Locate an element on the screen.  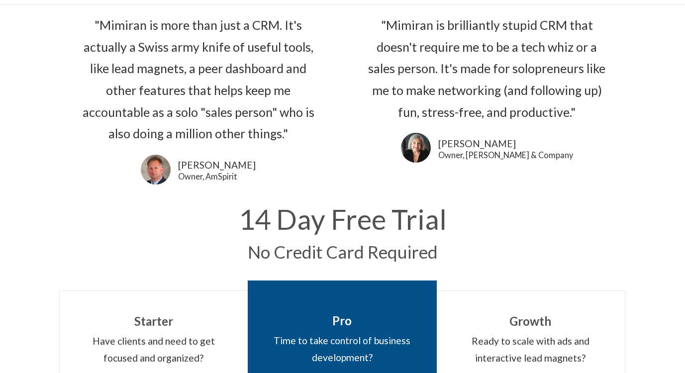
div: Pro is located at coordinates (342, 321).